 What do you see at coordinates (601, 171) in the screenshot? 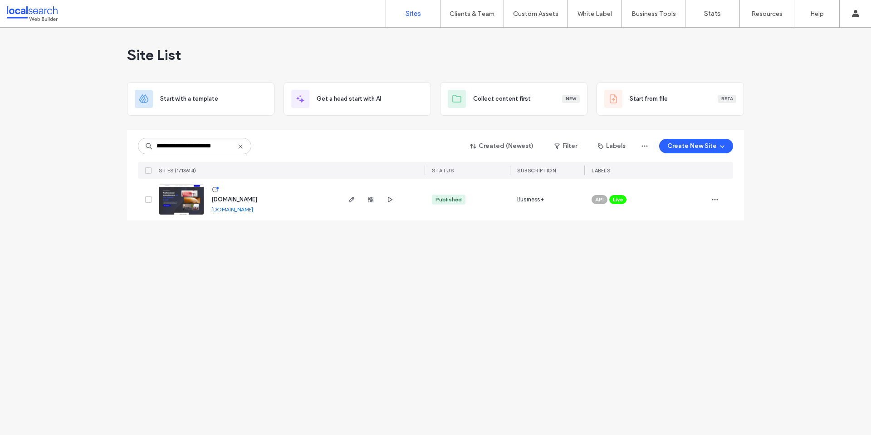
I see `span: LABELS` at bounding box center [601, 171].